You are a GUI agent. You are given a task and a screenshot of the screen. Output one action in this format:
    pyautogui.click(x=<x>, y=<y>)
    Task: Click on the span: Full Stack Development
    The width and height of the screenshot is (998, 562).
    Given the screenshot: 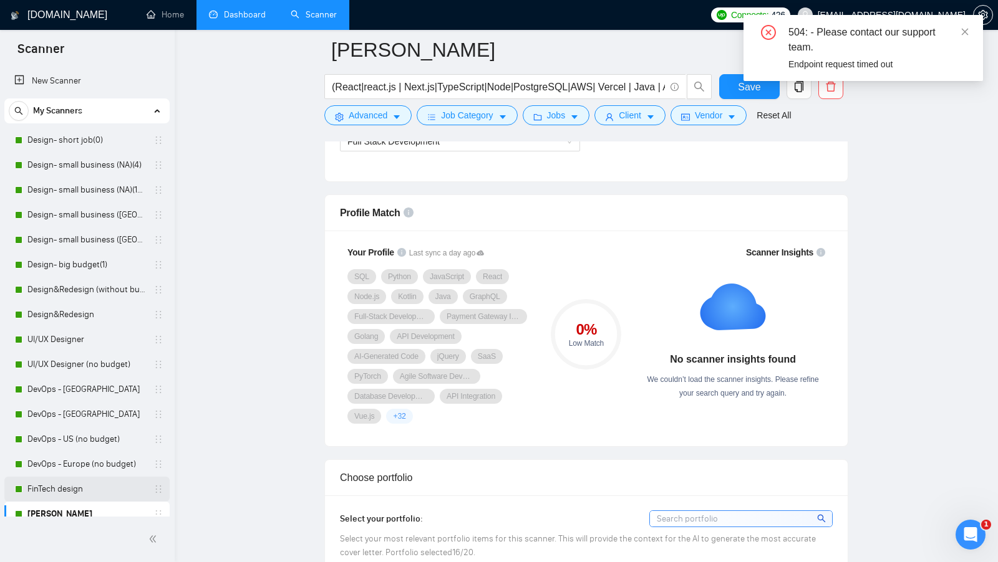 What is the action you would take?
    pyautogui.click(x=393, y=142)
    